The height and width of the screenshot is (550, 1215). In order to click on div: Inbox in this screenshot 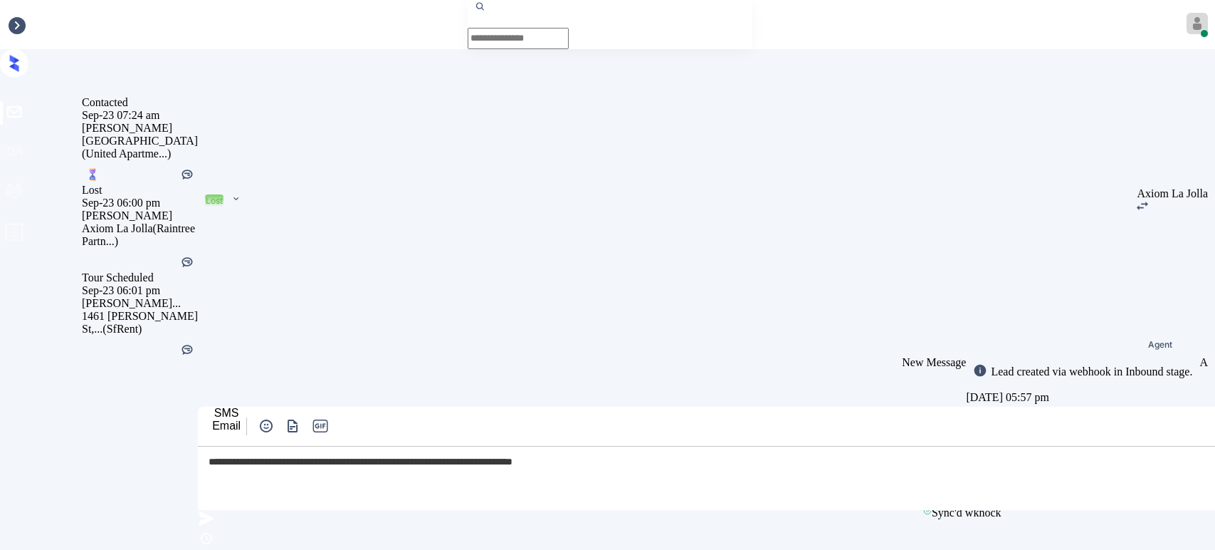, I will do `click(20, 25)`.